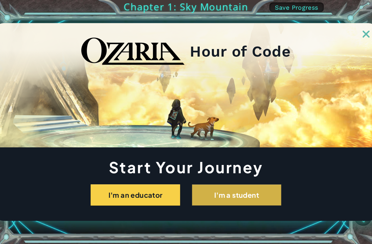 Image resolution: width=372 pixels, height=244 pixels. I want to click on img: blackOzariaWordmark.png, so click(133, 51).